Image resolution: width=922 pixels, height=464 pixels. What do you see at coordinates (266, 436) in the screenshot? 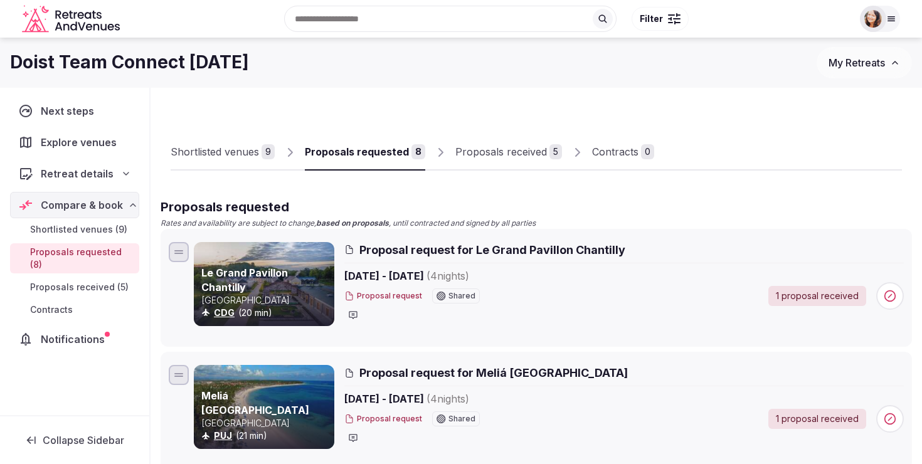
I see `div: (21 min)` at bounding box center [266, 436].